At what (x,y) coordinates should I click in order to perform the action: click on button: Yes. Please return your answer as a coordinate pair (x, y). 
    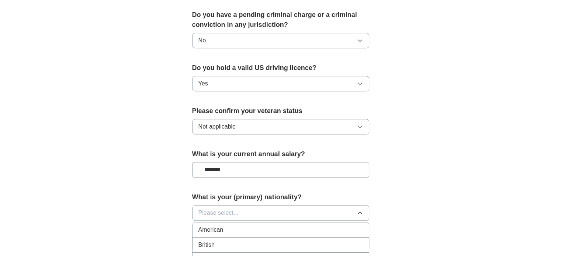
    Looking at the image, I should click on (281, 84).